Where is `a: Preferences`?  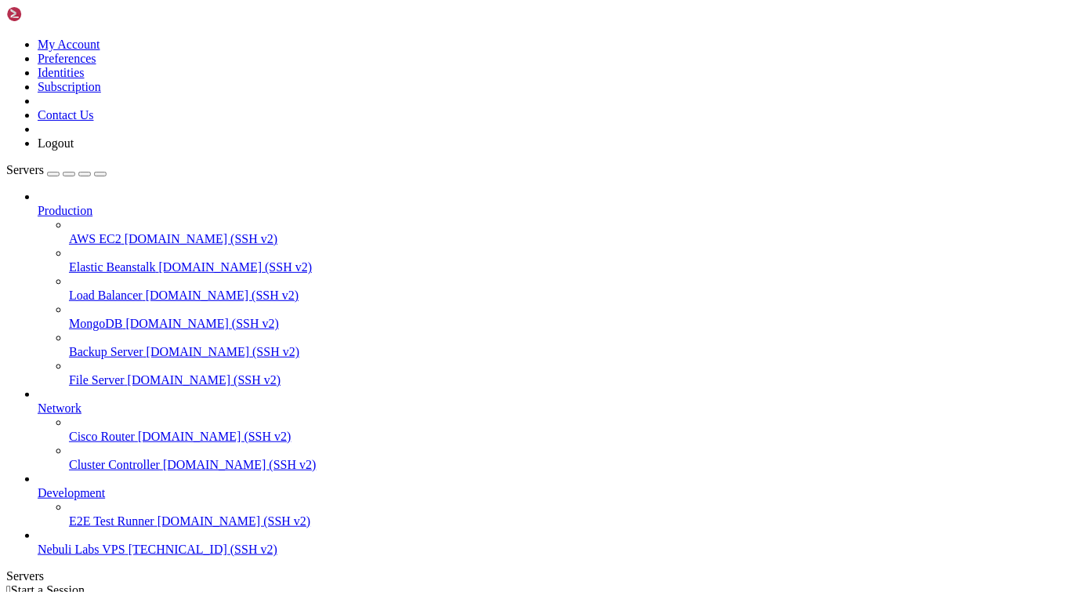 a: Preferences is located at coordinates (67, 58).